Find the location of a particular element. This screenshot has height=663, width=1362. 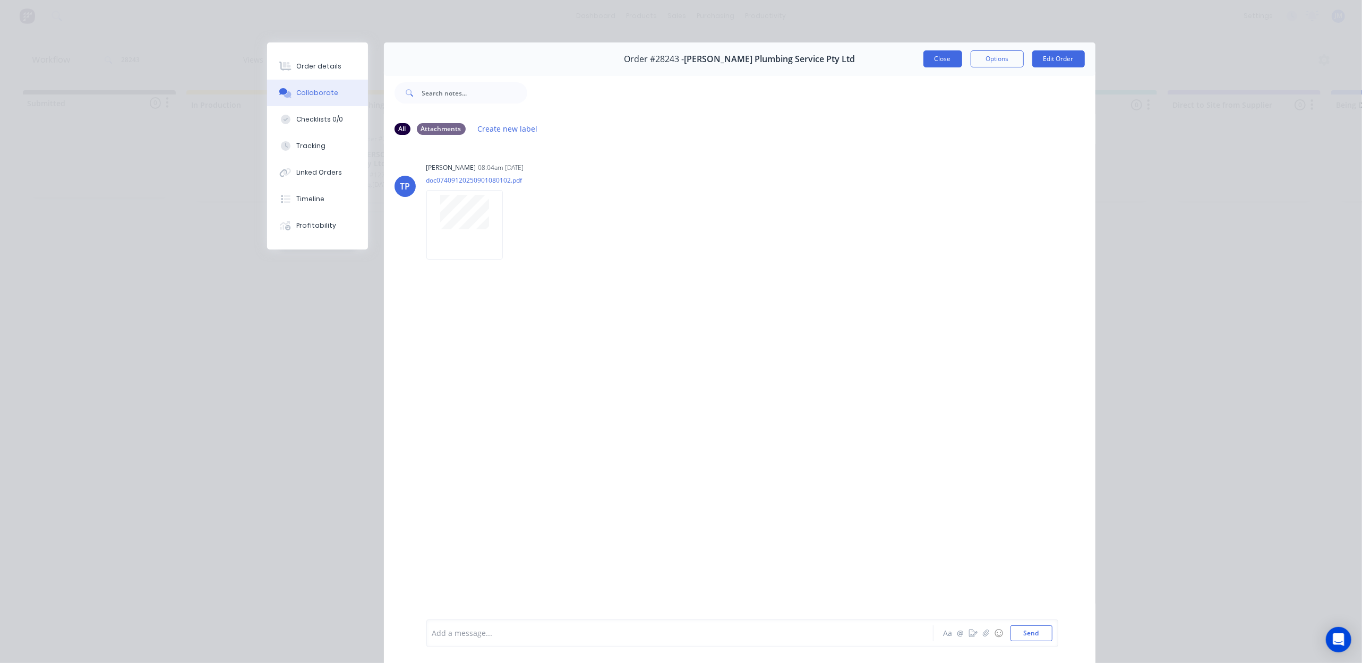

button: Send is located at coordinates (1031, 633).